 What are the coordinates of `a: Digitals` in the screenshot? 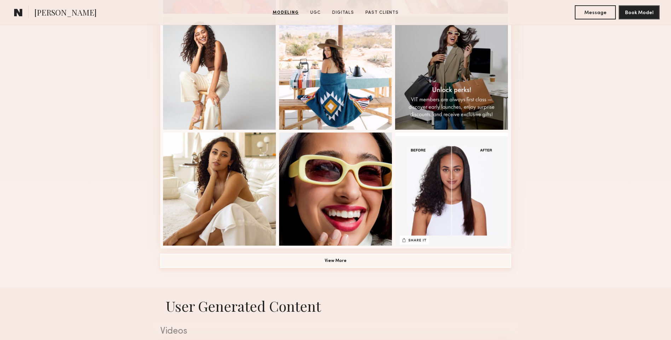 It's located at (343, 13).